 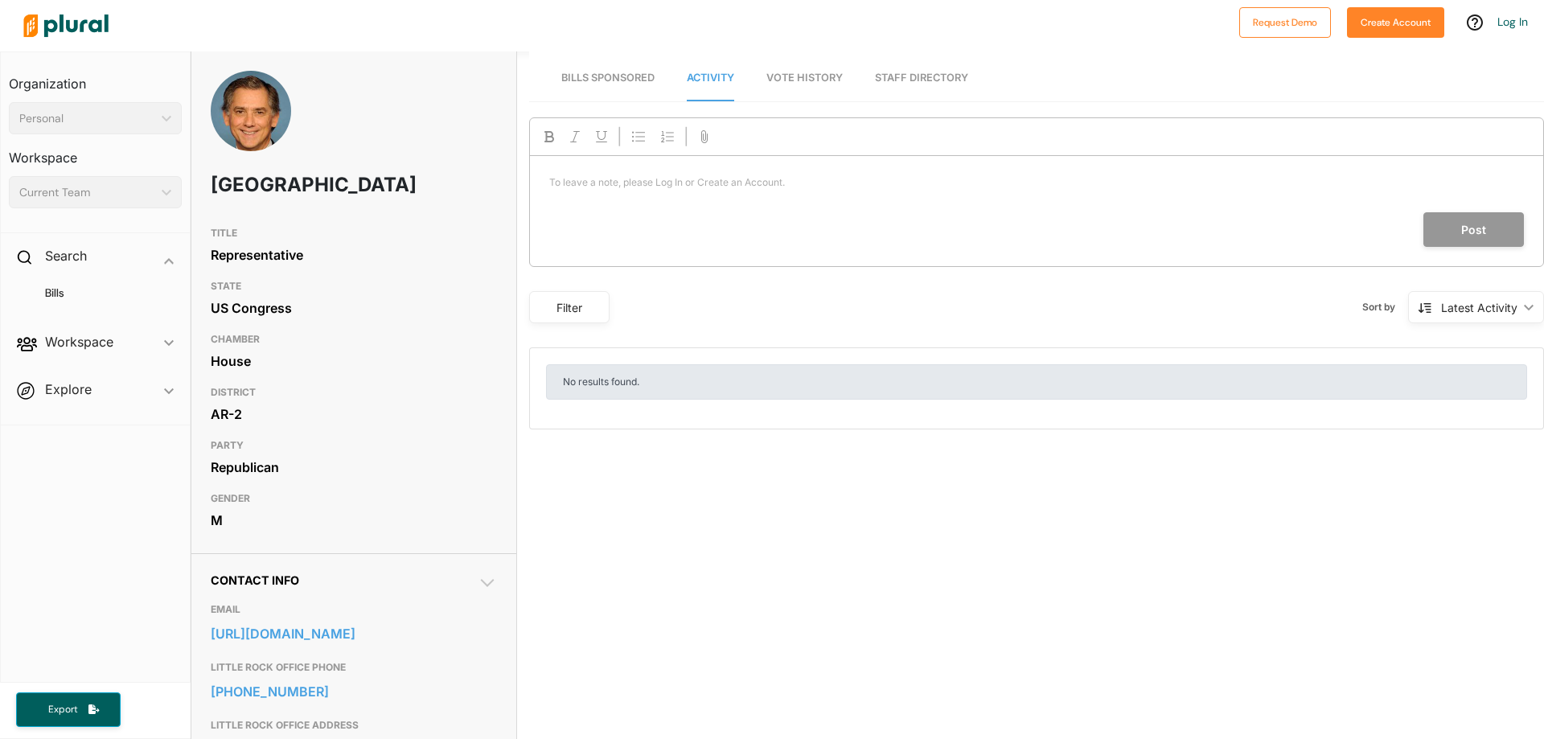 I want to click on span: Export, so click(x=63, y=709).